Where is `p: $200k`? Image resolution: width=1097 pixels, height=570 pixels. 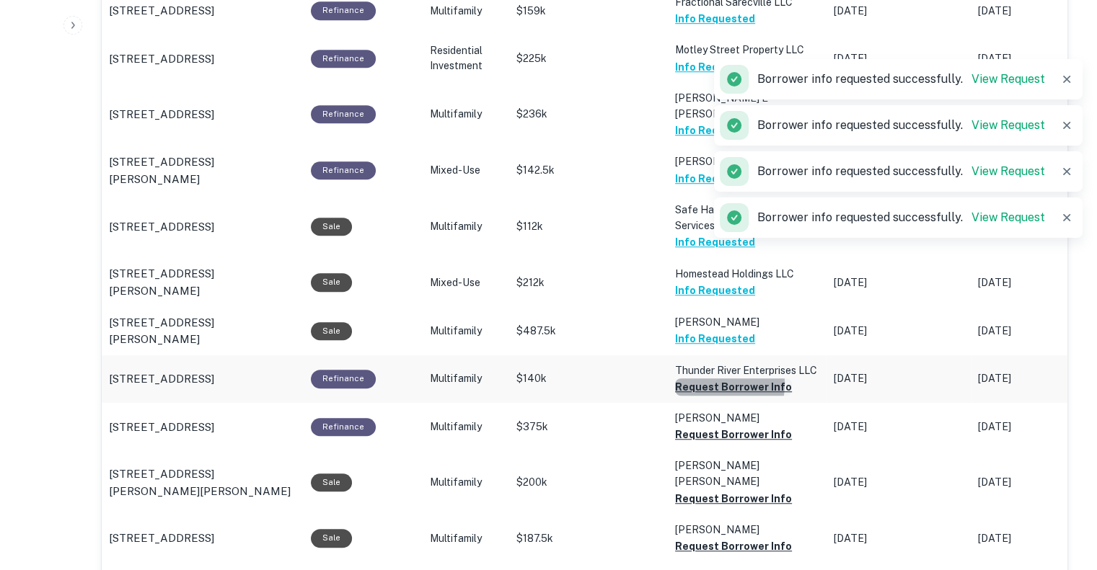
p: $200k is located at coordinates (588, 482).